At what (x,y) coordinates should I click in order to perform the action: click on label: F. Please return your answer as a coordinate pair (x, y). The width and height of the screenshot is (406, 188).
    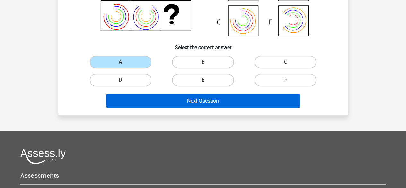
    Looking at the image, I should click on (286, 80).